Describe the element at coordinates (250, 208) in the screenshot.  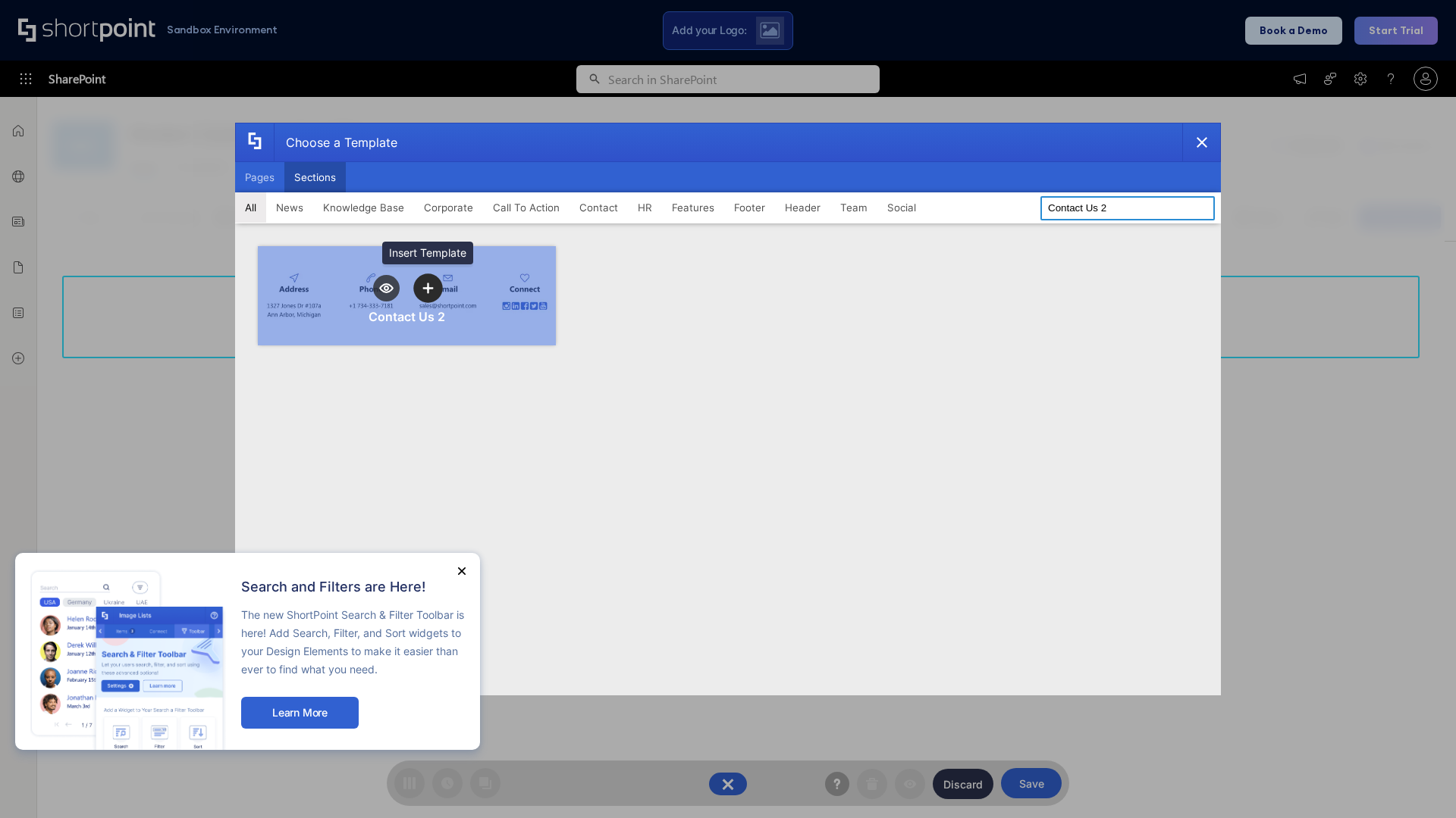
I see `button: All` at that location.